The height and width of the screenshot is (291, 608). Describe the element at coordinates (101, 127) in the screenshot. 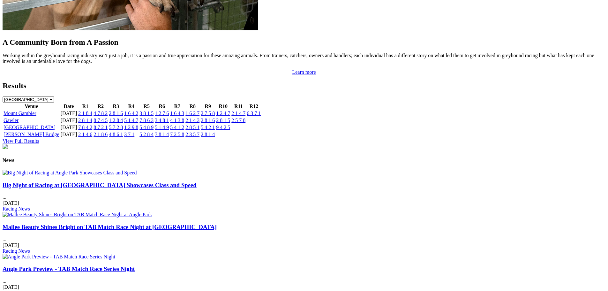

I see `a: 8 7 2 1` at that location.